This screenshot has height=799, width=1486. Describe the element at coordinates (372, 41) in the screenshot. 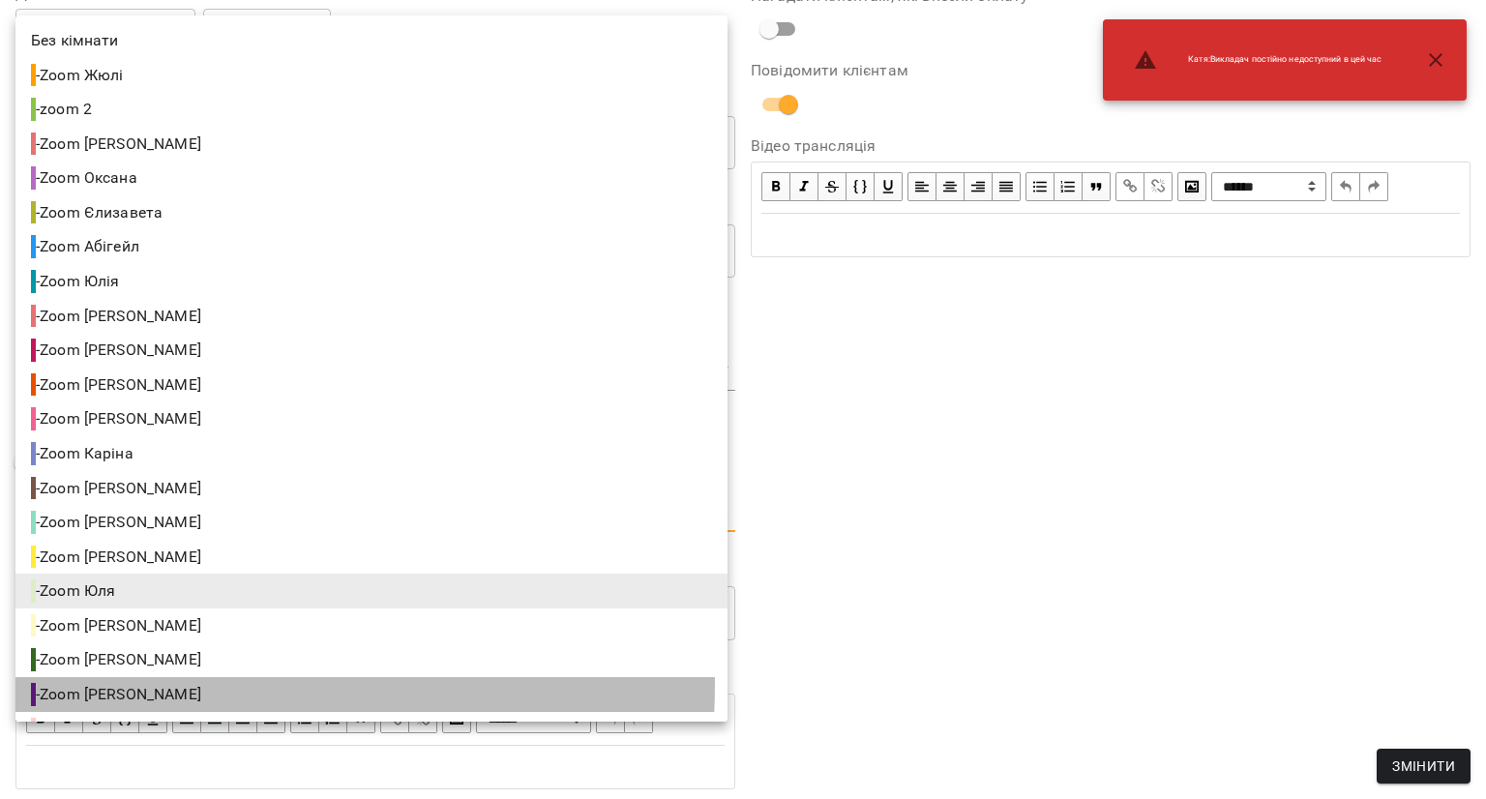

I see `li: Без кімнати` at that location.